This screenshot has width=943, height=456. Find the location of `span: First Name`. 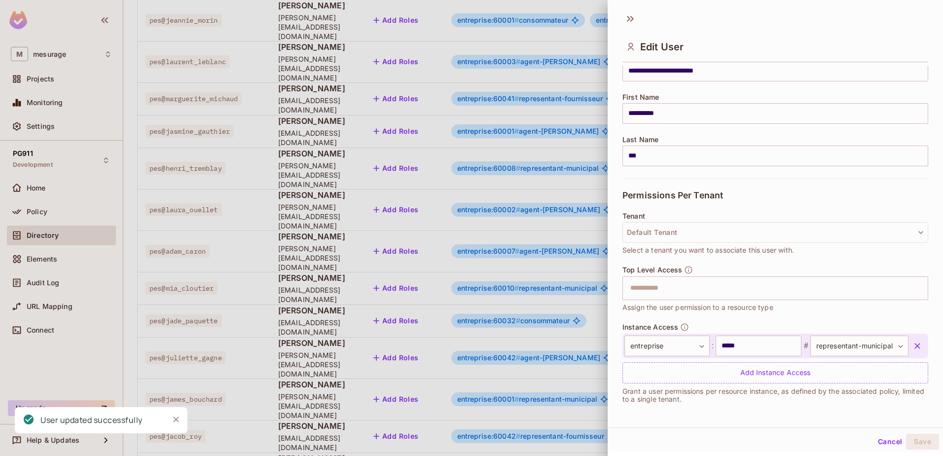

span: First Name is located at coordinates (640, 97).